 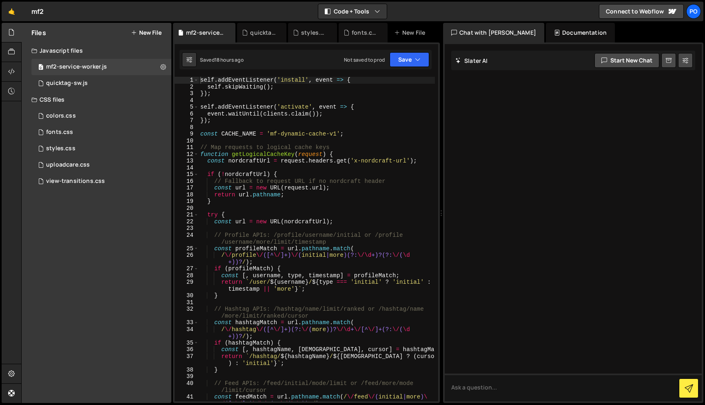 What do you see at coordinates (187, 87) in the screenshot?
I see `div: 2` at bounding box center [187, 87].